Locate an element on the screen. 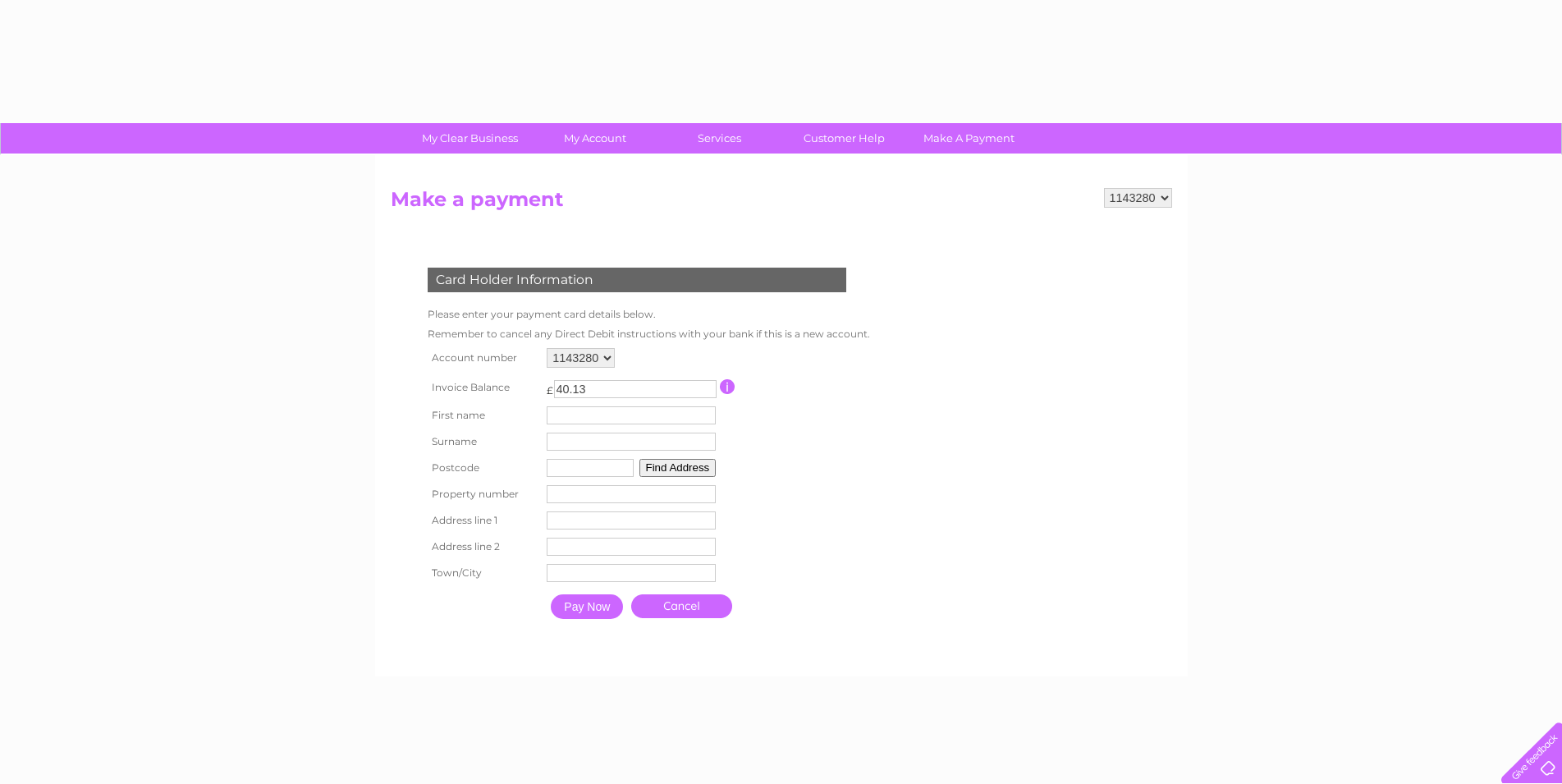 The width and height of the screenshot is (1562, 784). th: Account number is located at coordinates (483, 358).